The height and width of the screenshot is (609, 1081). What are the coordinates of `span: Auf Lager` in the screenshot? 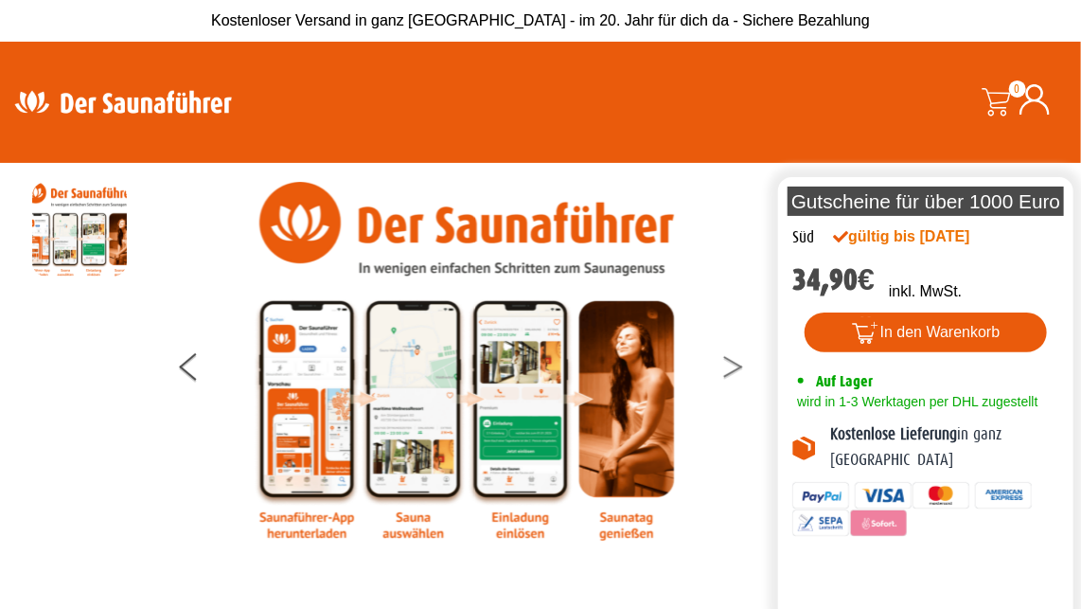 It's located at (845, 381).